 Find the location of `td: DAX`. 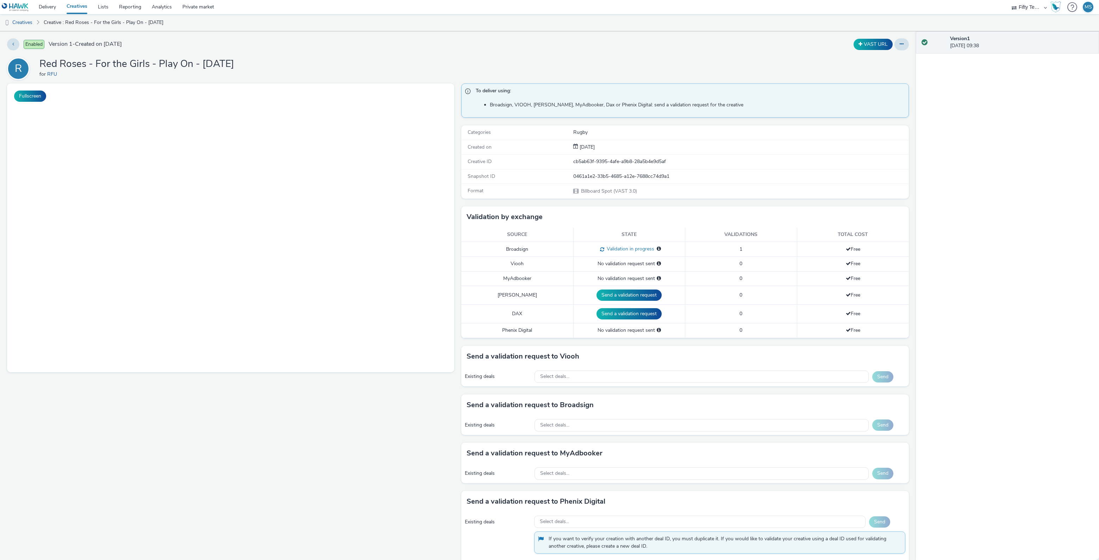

td: DAX is located at coordinates (517, 314).